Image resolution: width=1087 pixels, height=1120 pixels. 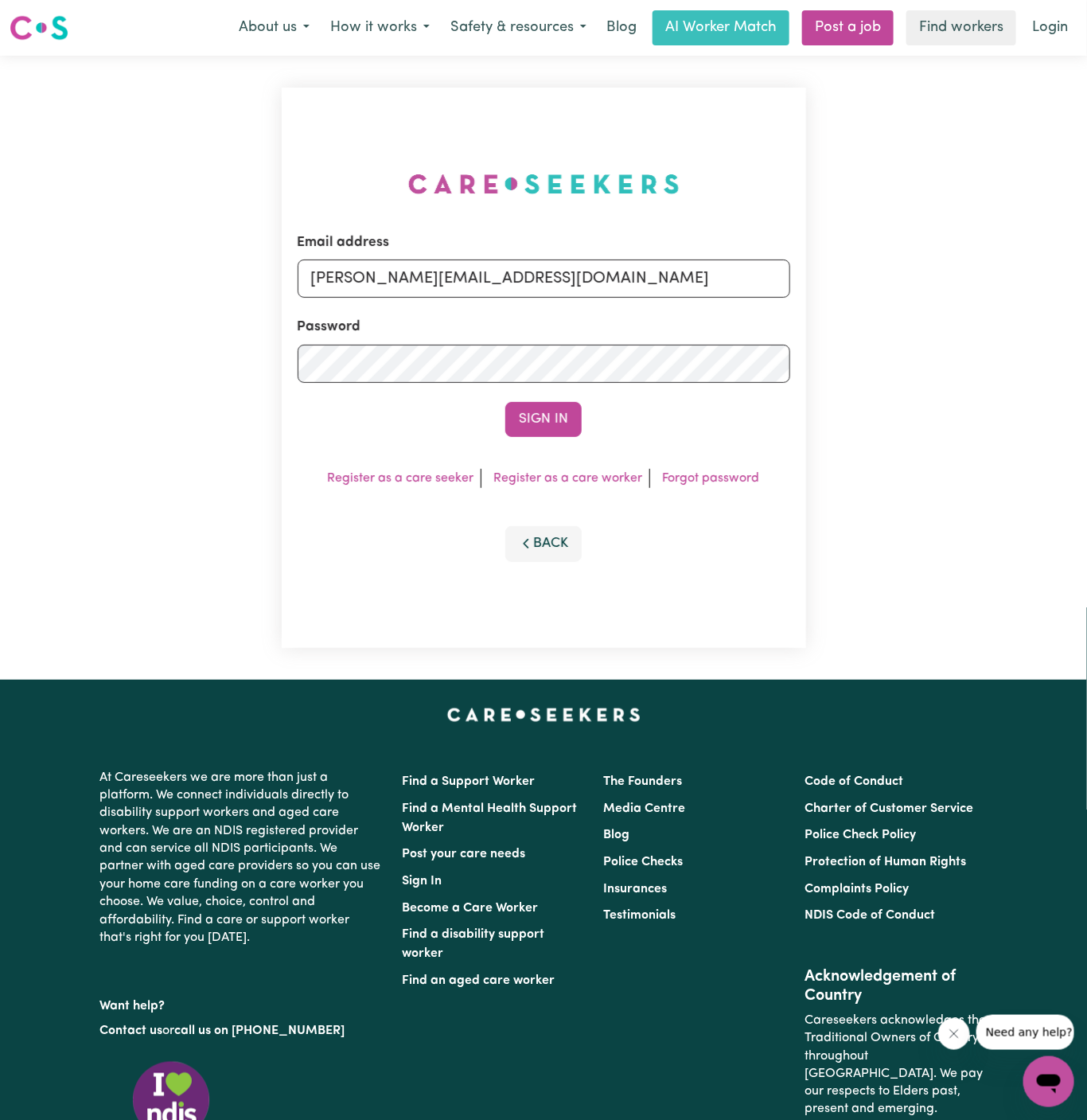 I want to click on a: Find a Mental Health Support Worker, so click(x=489, y=818).